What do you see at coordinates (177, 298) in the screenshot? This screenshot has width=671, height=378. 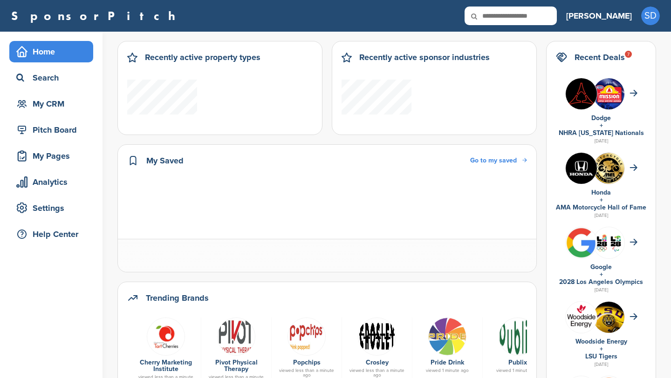 I see `h2: Trending Brands` at bounding box center [177, 298].